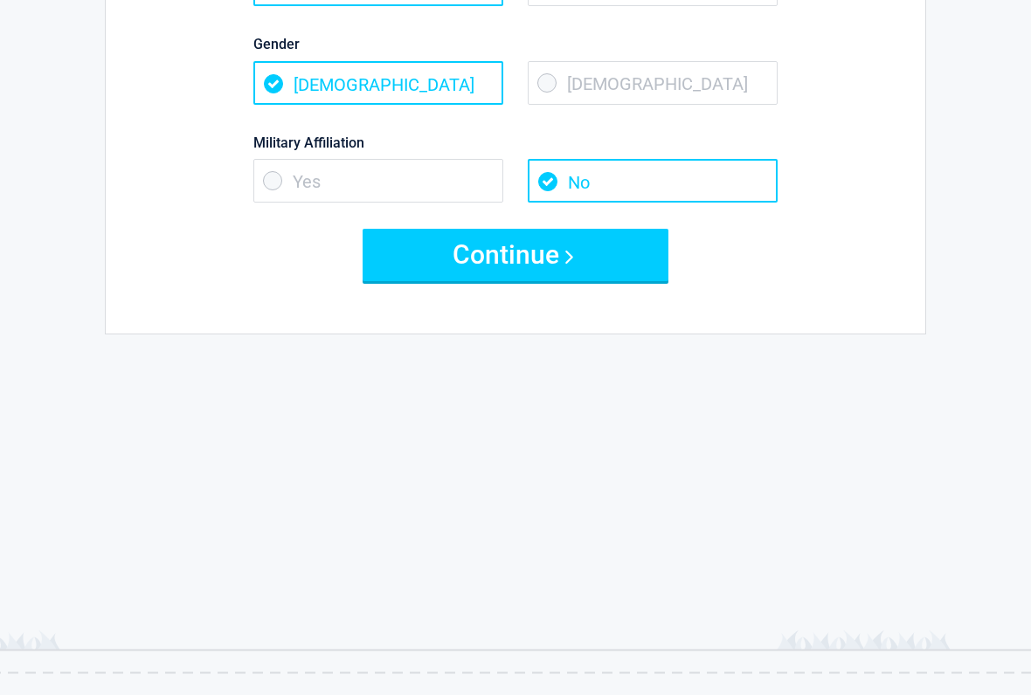 The width and height of the screenshot is (1031, 695). I want to click on label: Military Affiliation, so click(515, 142).